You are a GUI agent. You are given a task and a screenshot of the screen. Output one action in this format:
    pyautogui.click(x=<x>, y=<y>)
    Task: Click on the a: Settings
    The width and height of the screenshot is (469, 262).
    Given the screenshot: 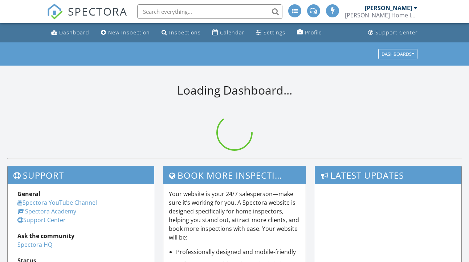 What is the action you would take?
    pyautogui.click(x=271, y=33)
    